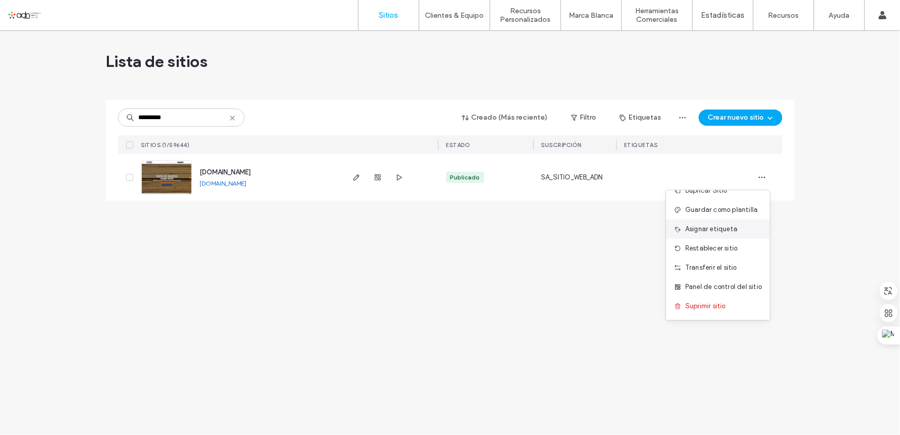 The image size is (900, 435). What do you see at coordinates (706, 306) in the screenshot?
I see `span: Suprimir sitio` at bounding box center [706, 306].